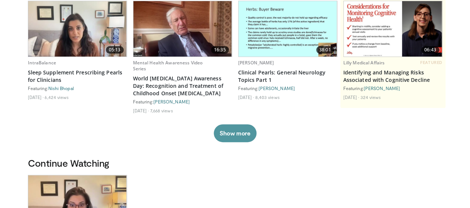  What do you see at coordinates (220, 50) in the screenshot?
I see `span: 16:35` at bounding box center [220, 50].